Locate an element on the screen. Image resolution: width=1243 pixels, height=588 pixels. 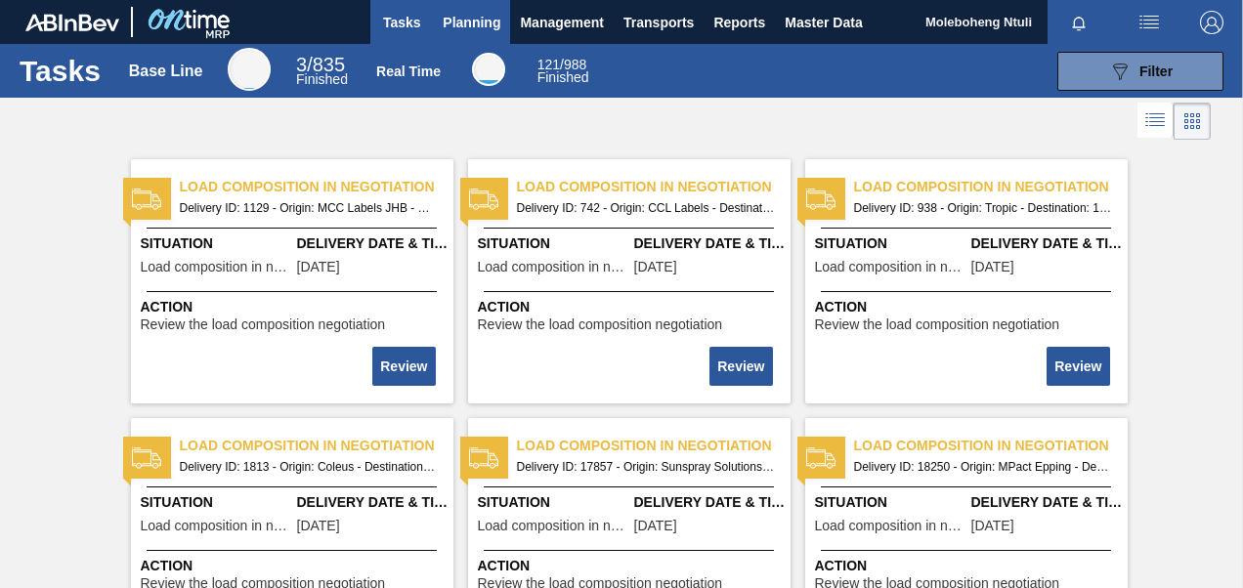
img: Logout is located at coordinates (1212, 22).